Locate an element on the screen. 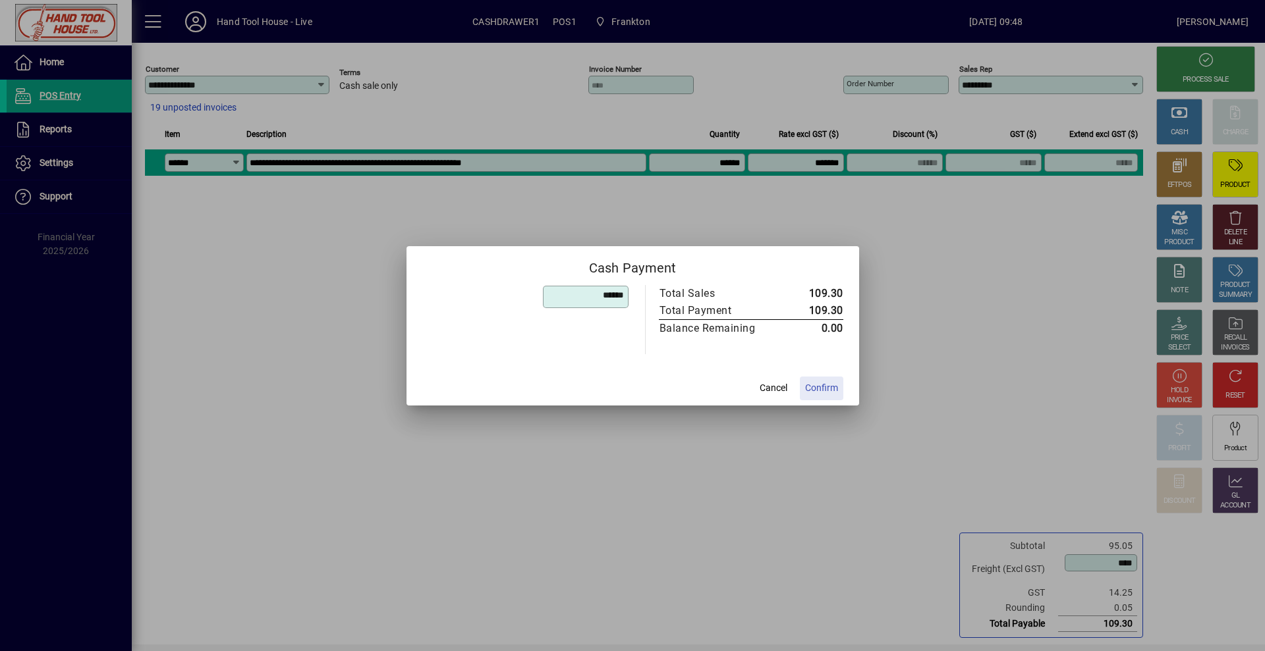 This screenshot has width=1265, height=651. td: 0.00 is located at coordinates (813, 328).